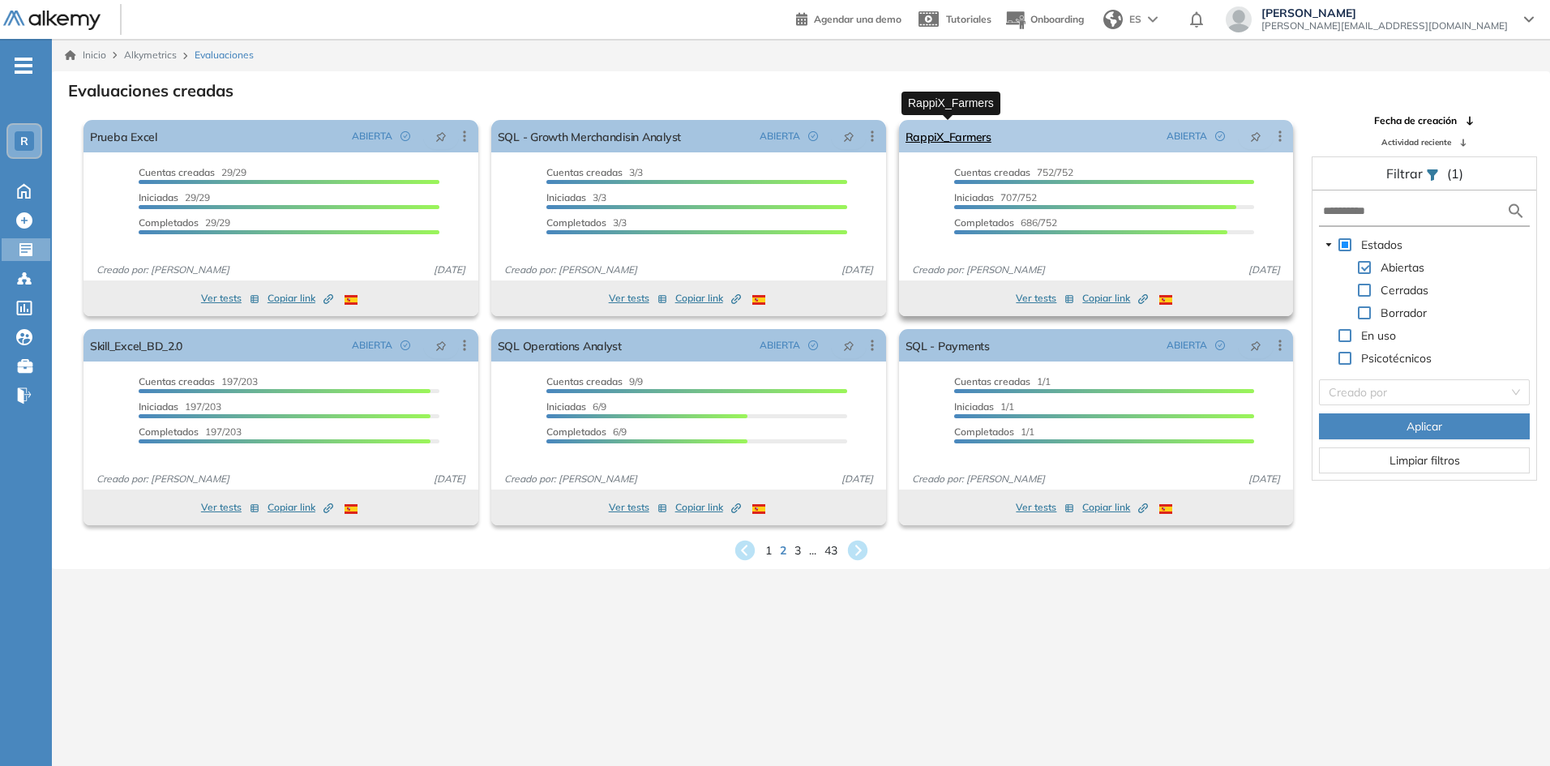 Image resolution: width=1550 pixels, height=766 pixels. I want to click on div: RappiX_Farmers, so click(951, 103).